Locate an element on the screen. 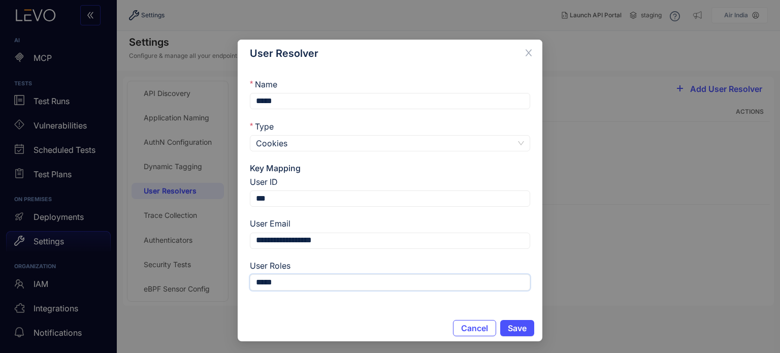 This screenshot has width=780, height=353. input: User Email is located at coordinates (390, 241).